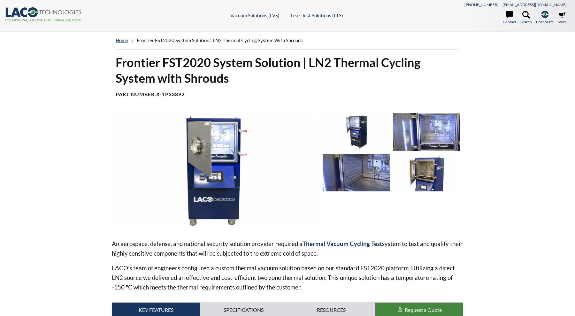 The width and height of the screenshot is (575, 316). I want to click on a: Vacuum Solutions (LVS), so click(255, 15).